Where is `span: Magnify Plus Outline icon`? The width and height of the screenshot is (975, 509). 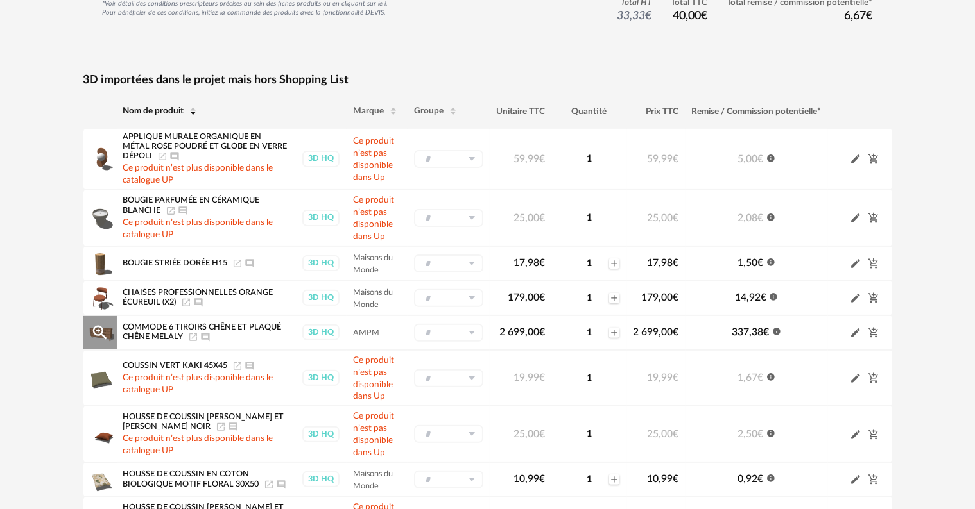 span: Magnify Plus Outline icon is located at coordinates (100, 333).